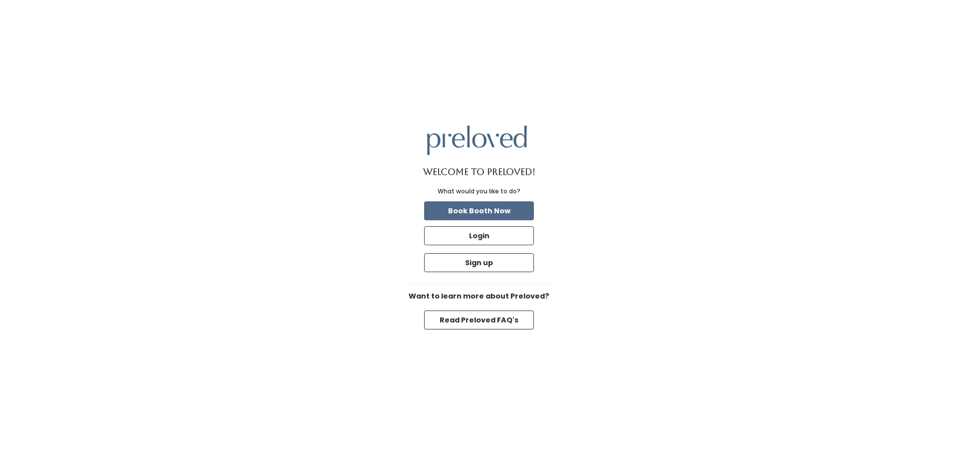  What do you see at coordinates (479, 236) in the screenshot?
I see `a: Login` at bounding box center [479, 236].